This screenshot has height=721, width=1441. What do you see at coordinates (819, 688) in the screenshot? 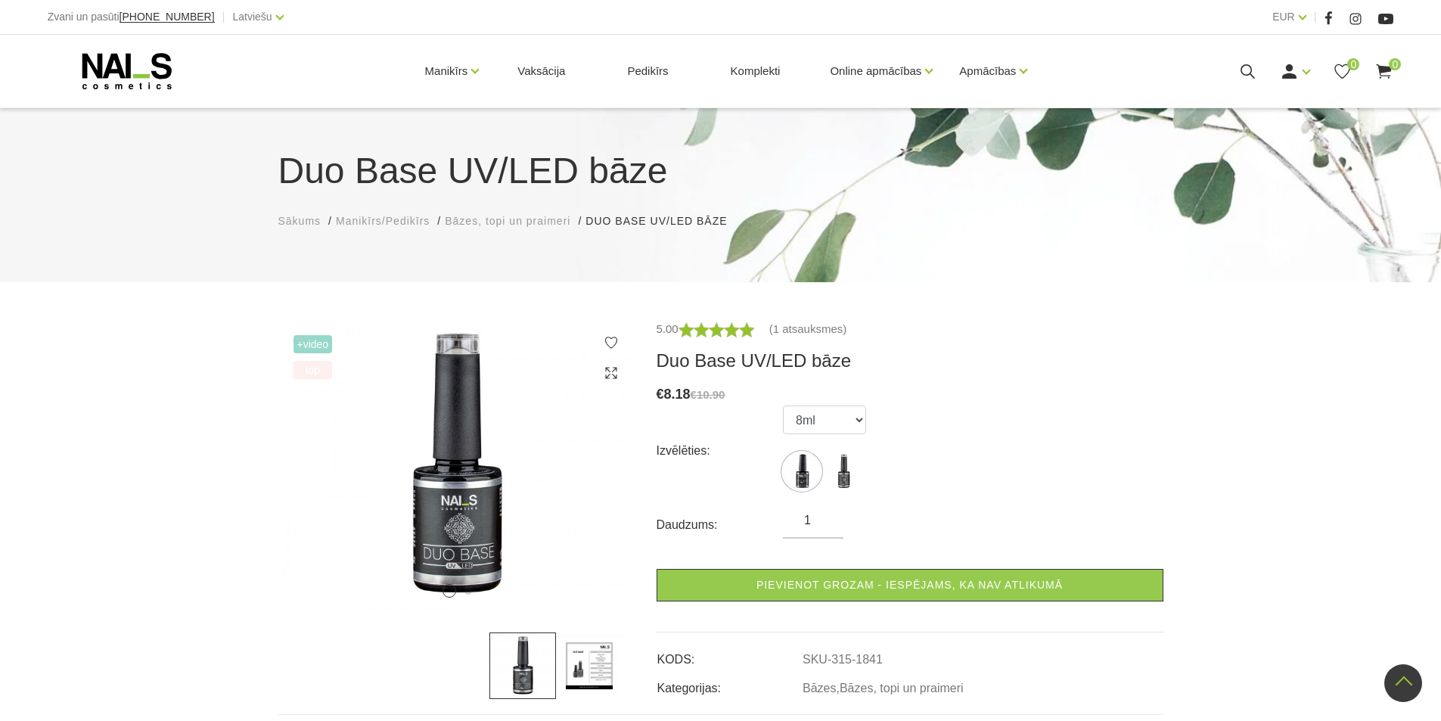
I see `a: Bāzes` at bounding box center [819, 688].